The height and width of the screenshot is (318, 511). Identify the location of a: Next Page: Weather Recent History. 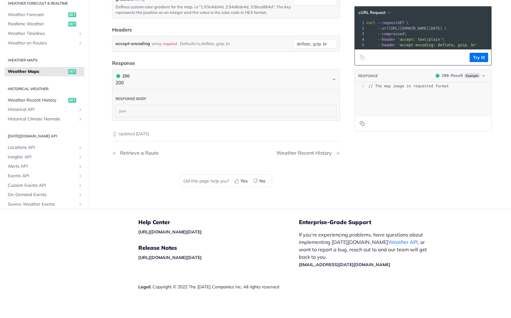
(308, 153).